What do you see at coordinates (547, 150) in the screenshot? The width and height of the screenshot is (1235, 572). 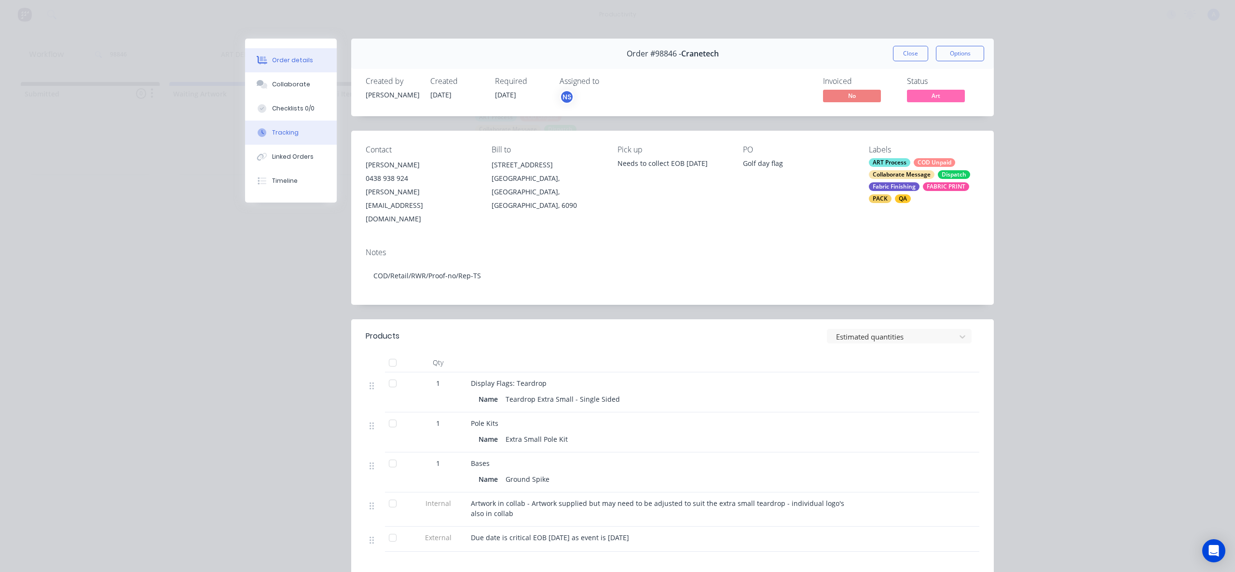 I see `div: Bill to` at bounding box center [547, 150].